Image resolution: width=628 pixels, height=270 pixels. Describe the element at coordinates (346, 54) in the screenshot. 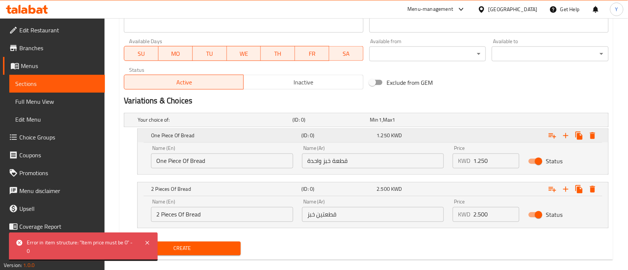

I see `button: SA` at that location.